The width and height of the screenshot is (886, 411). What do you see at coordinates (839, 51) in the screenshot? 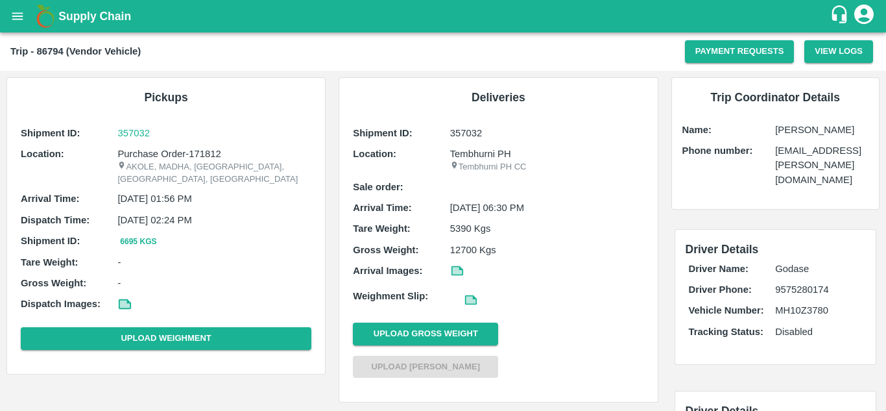
I see `button: View Logs` at bounding box center [839, 51].